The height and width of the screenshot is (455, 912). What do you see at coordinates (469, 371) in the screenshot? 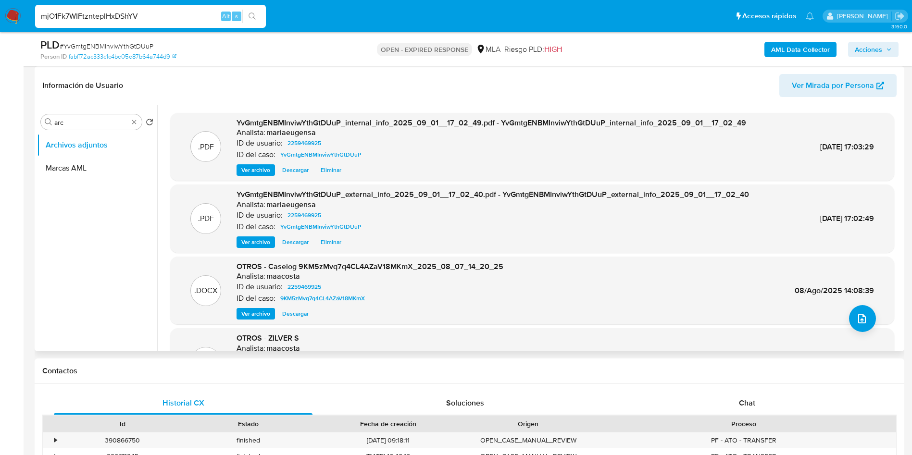
I see `h1: Contactos` at bounding box center [469, 371].